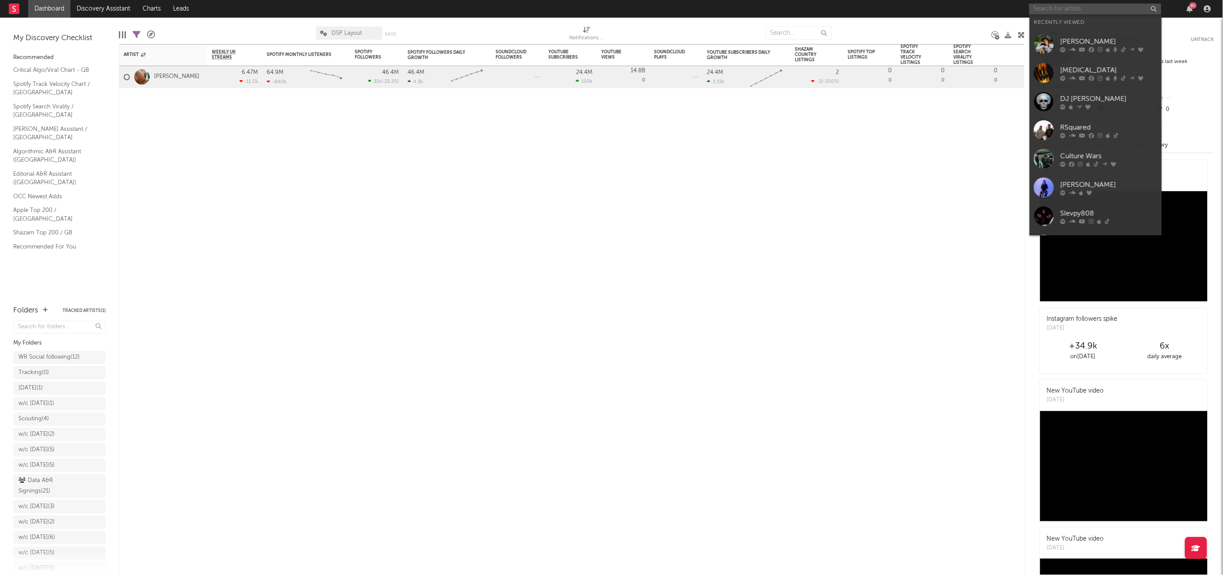  Describe the element at coordinates (249, 81) in the screenshot. I see `div: -11.1 %` at that location.